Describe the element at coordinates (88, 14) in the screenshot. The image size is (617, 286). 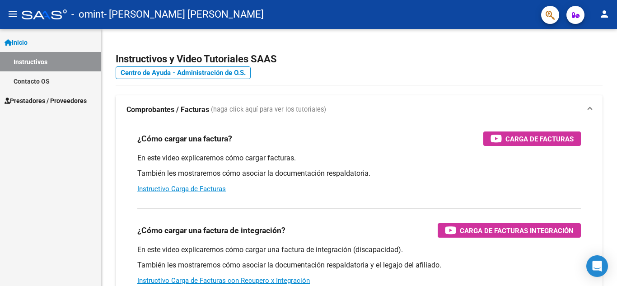
I see `span: - omint` at that location.